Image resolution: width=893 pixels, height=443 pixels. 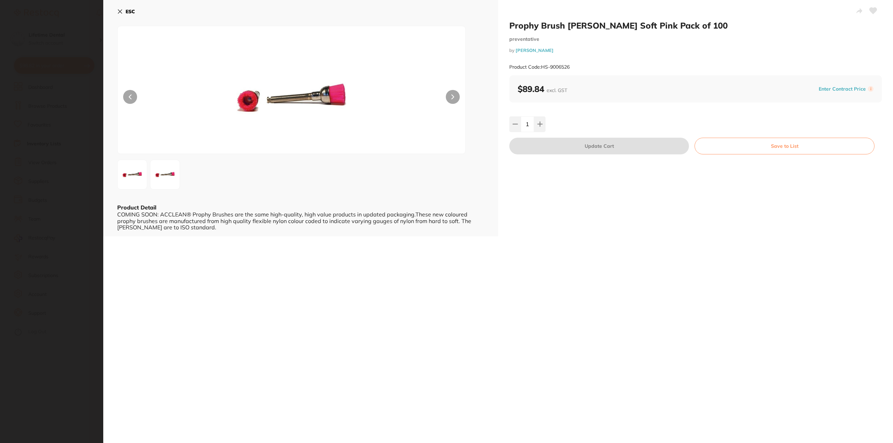 What do you see at coordinates (137, 208) in the screenshot?
I see `b: Product Detail` at bounding box center [137, 208].